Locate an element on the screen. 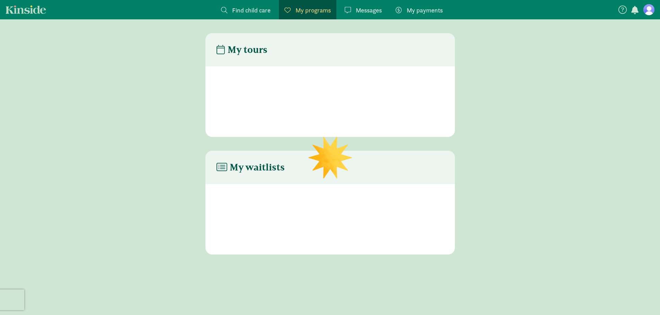 This screenshot has height=315, width=660. span: My programs is located at coordinates (313, 10).